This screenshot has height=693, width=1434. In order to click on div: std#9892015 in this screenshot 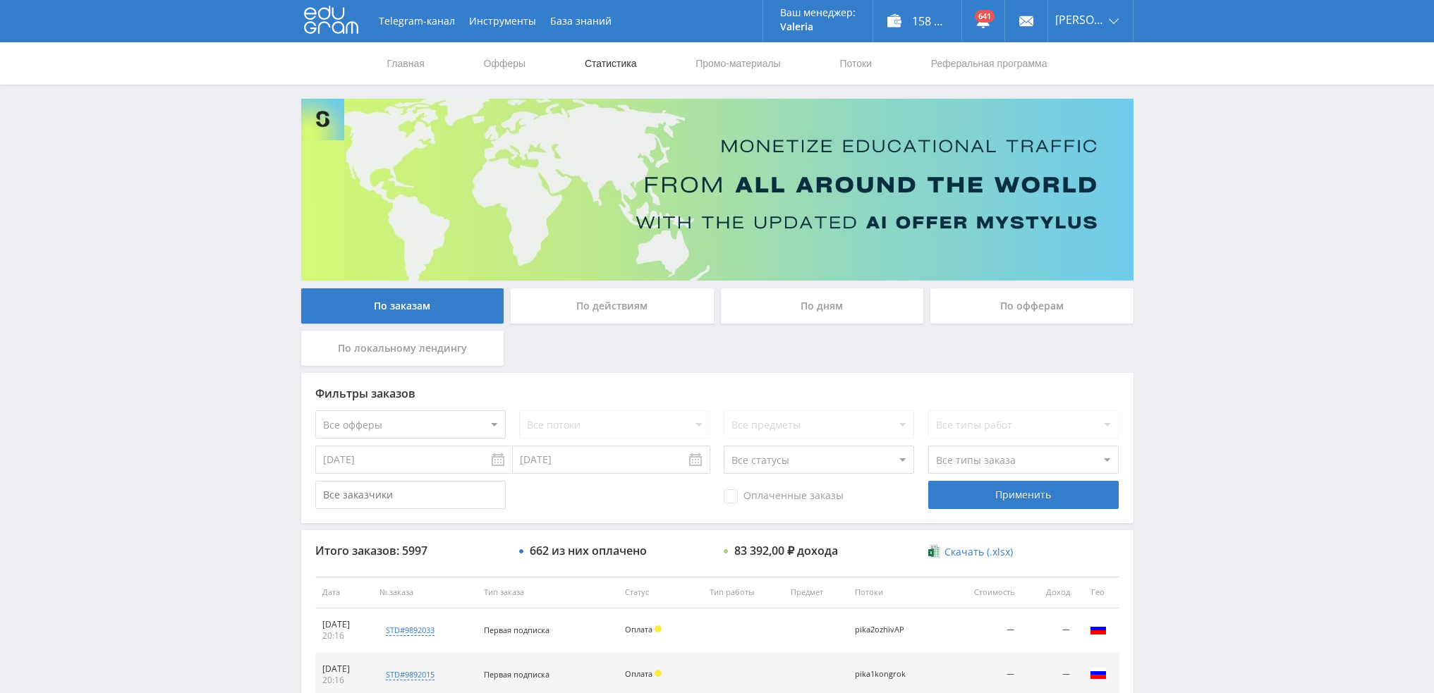, I will do `click(410, 675)`.